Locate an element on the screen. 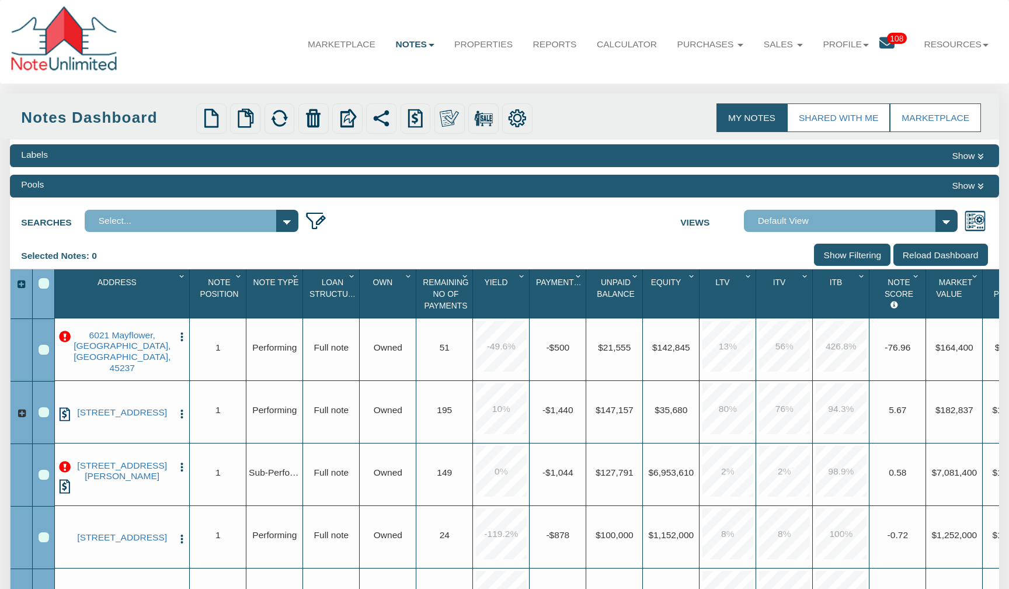  div: Yield Sort None is located at coordinates (503, 293).